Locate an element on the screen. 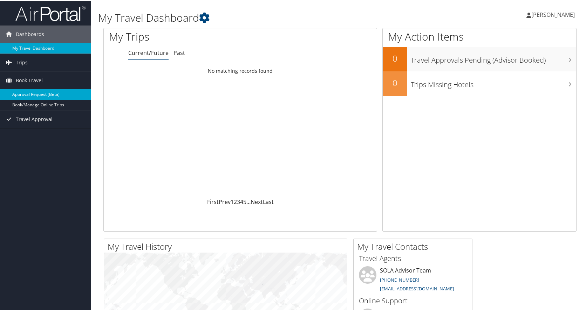 The width and height of the screenshot is (586, 311). td: No matching records found is located at coordinates (240, 70).